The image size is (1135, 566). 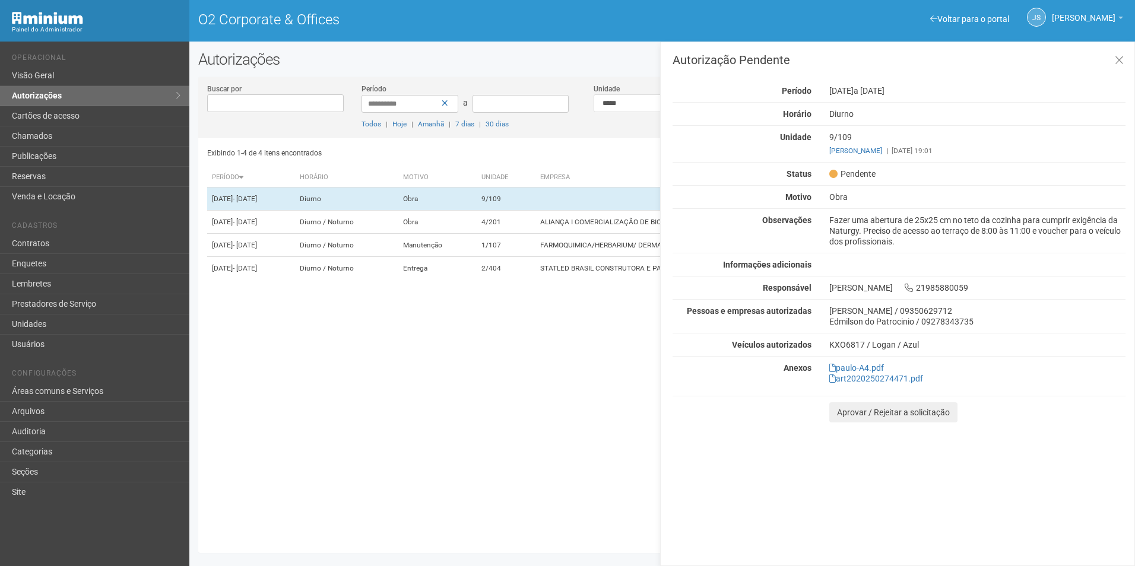 What do you see at coordinates (852, 174) in the screenshot?
I see `span: Pendente` at bounding box center [852, 174].